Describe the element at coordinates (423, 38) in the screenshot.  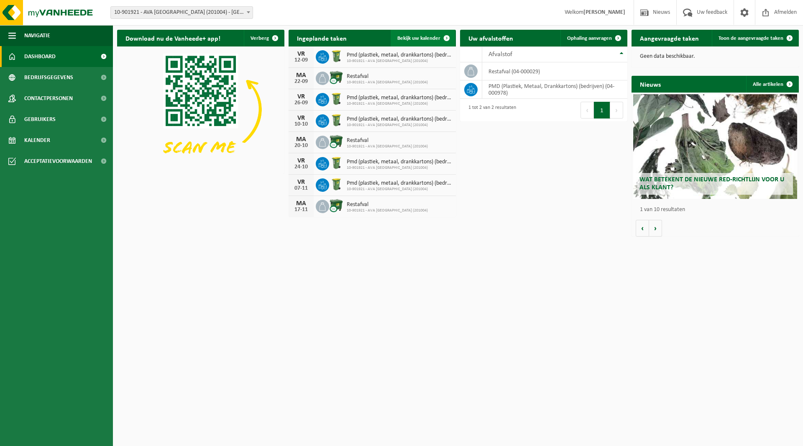
I see `a: Bekijk uw kalender` at that location.